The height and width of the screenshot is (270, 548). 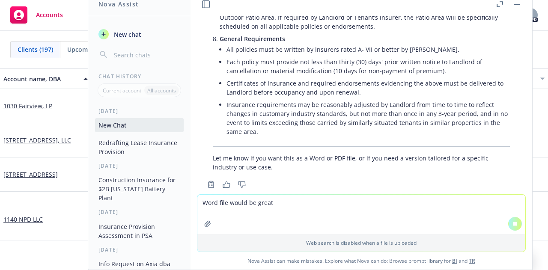 What do you see at coordinates (252, 39) in the screenshot?
I see `span: General Requirements` at bounding box center [252, 39].